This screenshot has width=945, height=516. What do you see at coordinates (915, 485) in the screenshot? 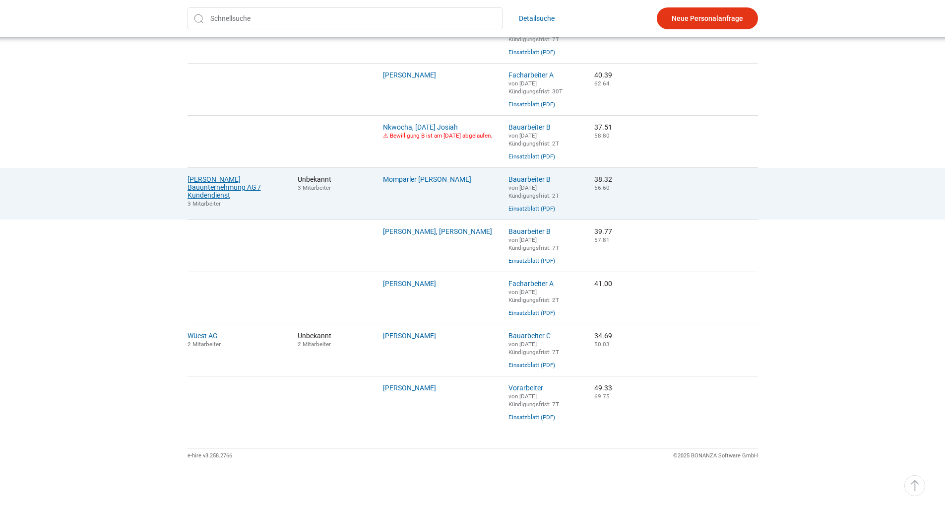
I see `a: ▵ Nach oben` at bounding box center [915, 485].